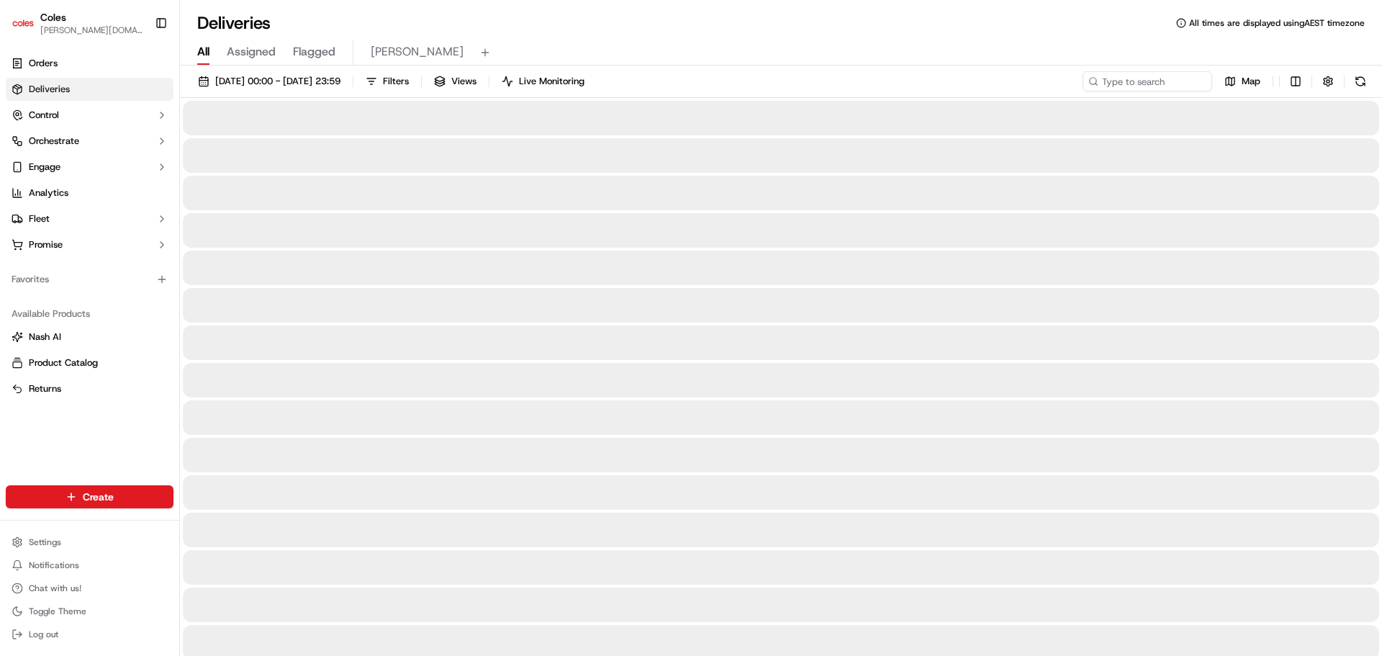 The image size is (1382, 656). What do you see at coordinates (89, 634) in the screenshot?
I see `button: Log out` at bounding box center [89, 634].